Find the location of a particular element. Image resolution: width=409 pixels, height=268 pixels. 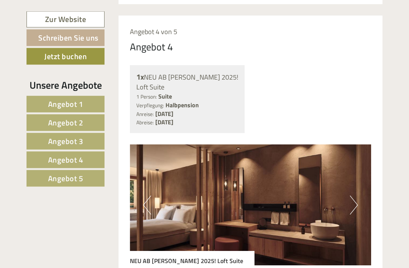

span: Angebot 1 is located at coordinates (66, 104).